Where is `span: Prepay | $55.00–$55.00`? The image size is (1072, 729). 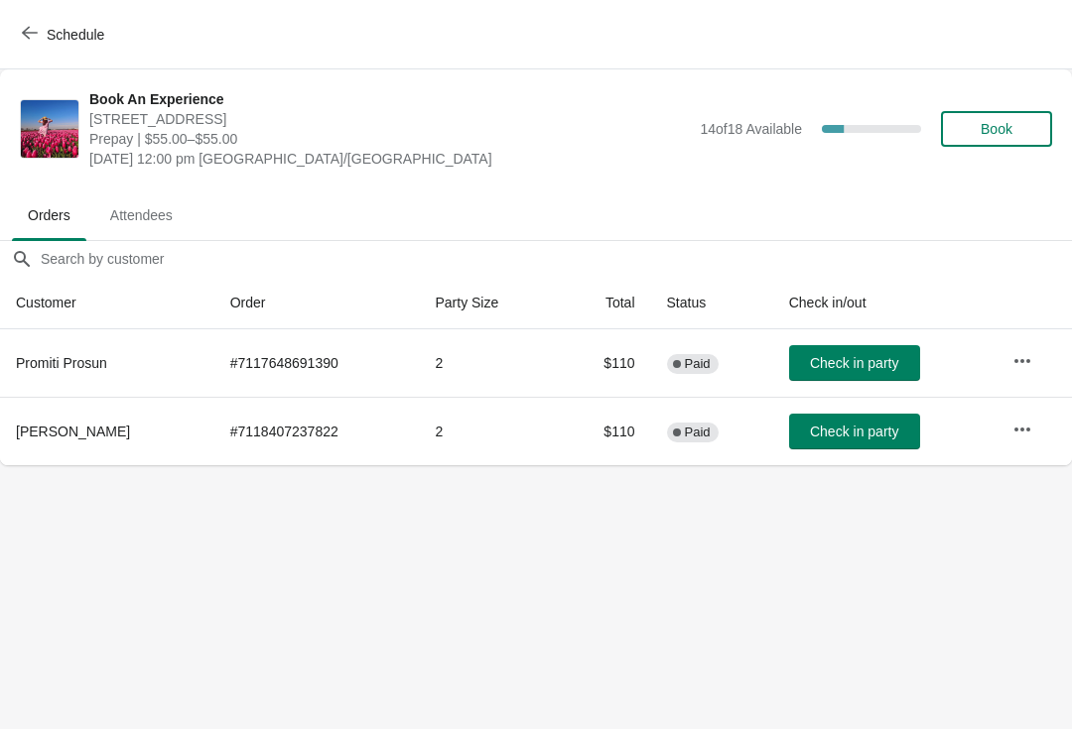
span: Prepay | $55.00–$55.00 is located at coordinates (389, 139).